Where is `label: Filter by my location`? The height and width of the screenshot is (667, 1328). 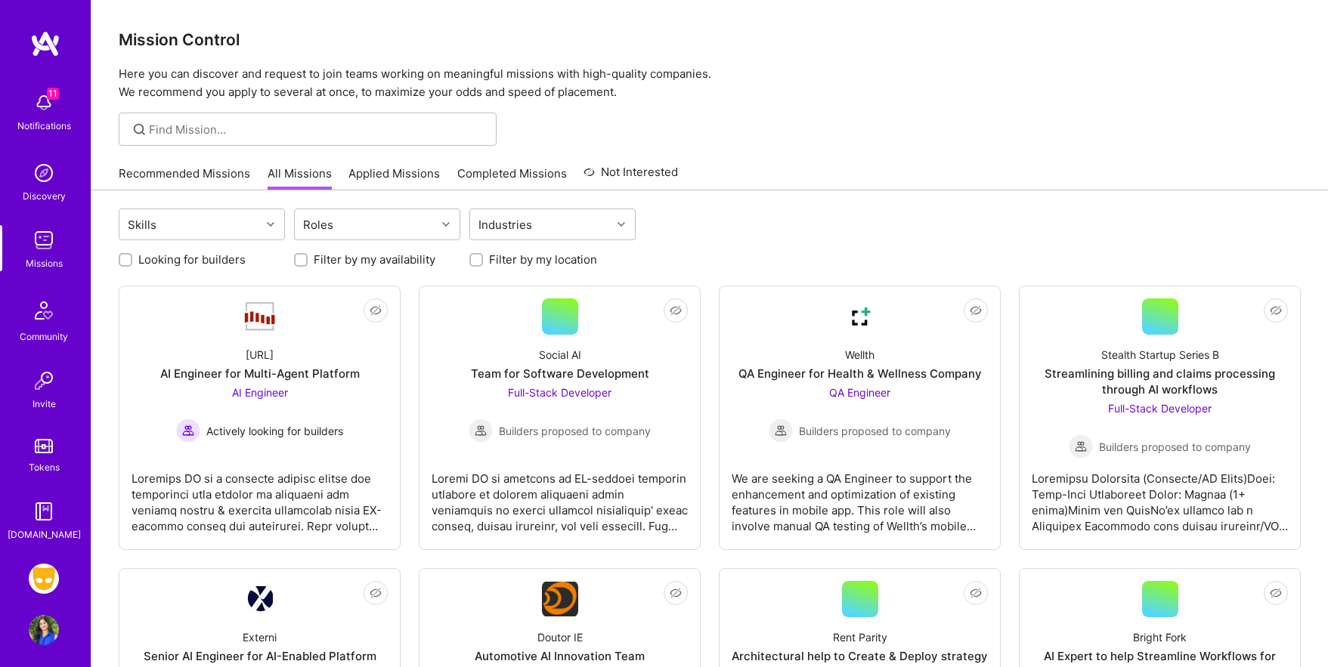
label: Filter by my location is located at coordinates (543, 259).